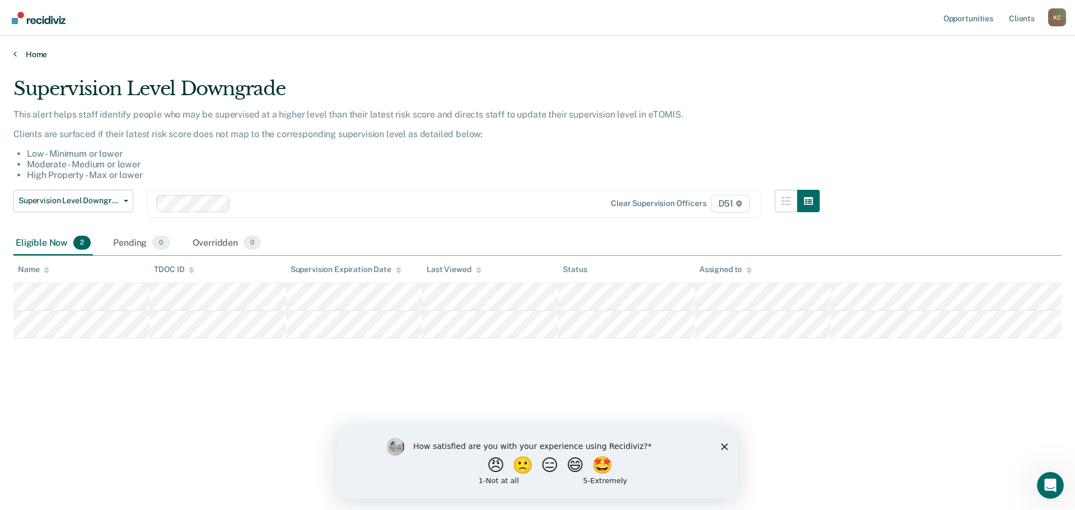 This screenshot has width=1075, height=510. What do you see at coordinates (73, 201) in the screenshot?
I see `button: Supervision Level Downgrade` at bounding box center [73, 201].